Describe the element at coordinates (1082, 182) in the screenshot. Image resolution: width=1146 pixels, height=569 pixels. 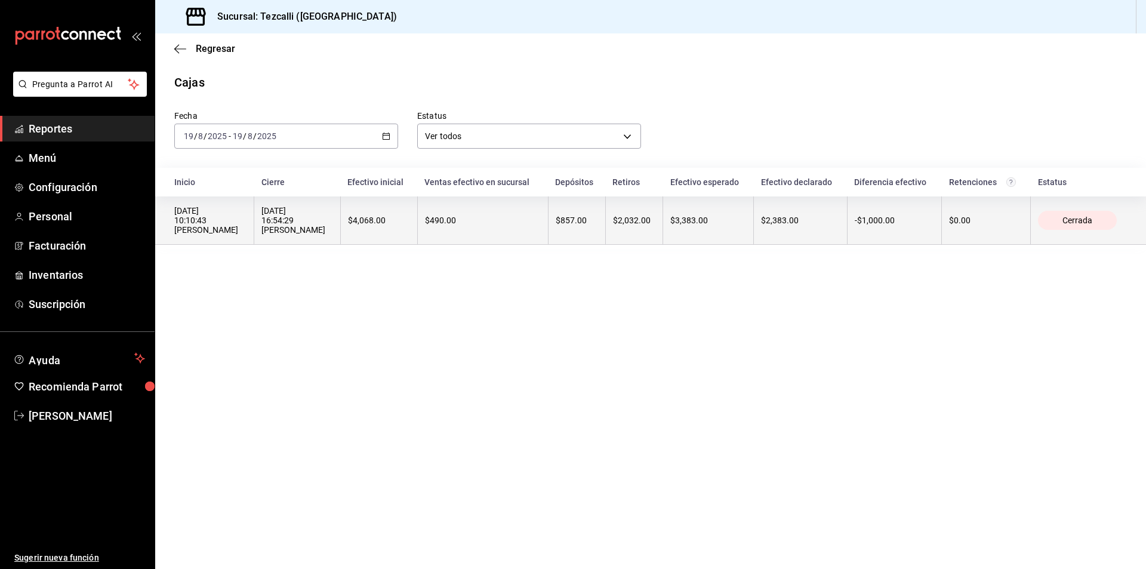
I see `div: Estatus` at that location.